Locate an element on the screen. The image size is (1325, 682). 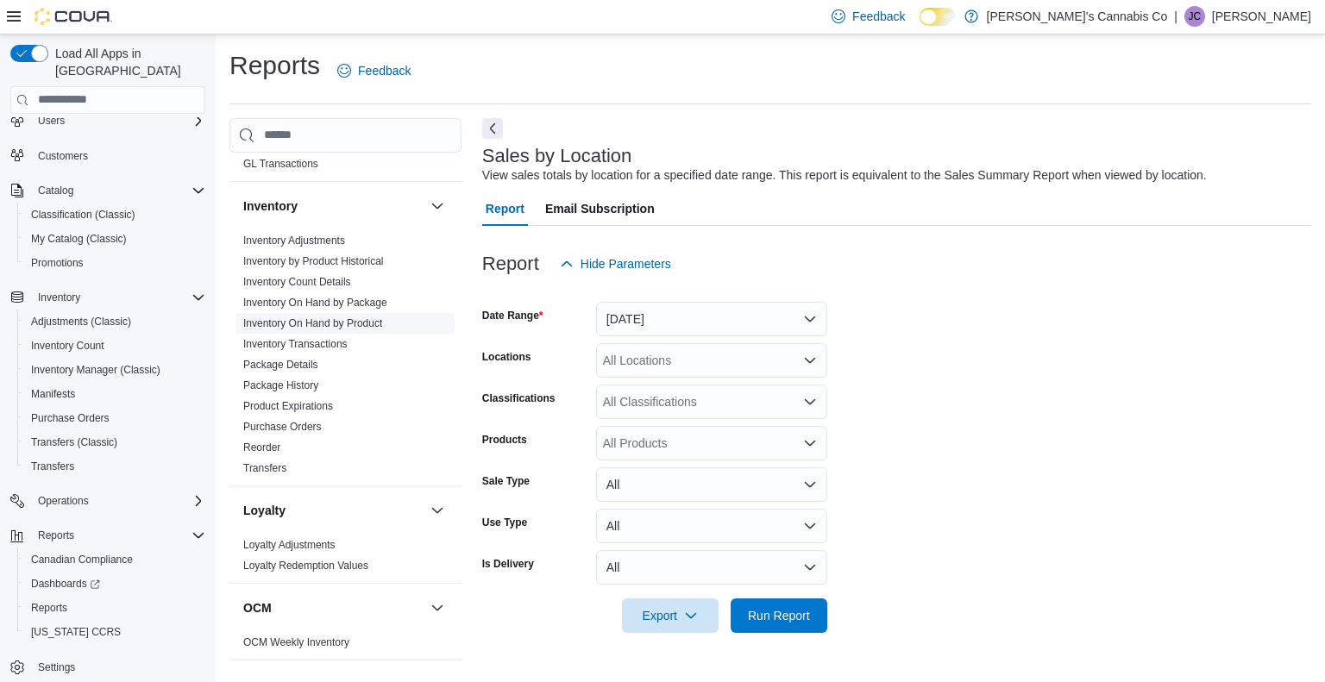
span: Package History is located at coordinates (280, 386).